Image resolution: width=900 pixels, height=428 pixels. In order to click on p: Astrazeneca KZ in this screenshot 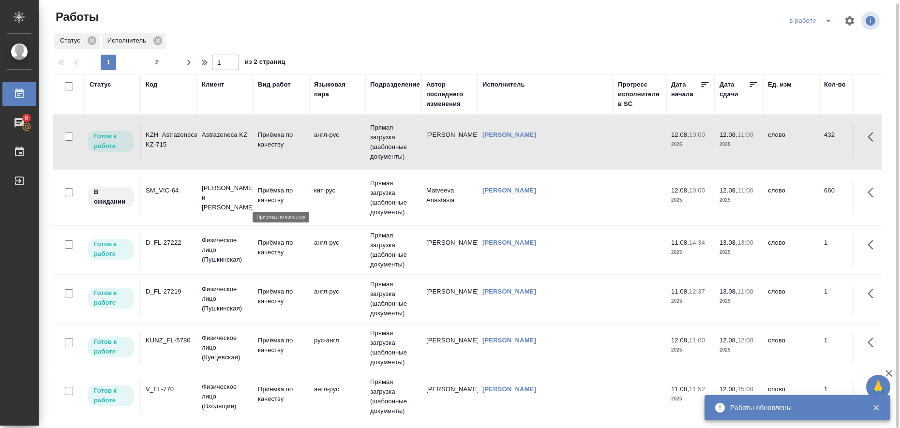, I will do `click(225, 135)`.